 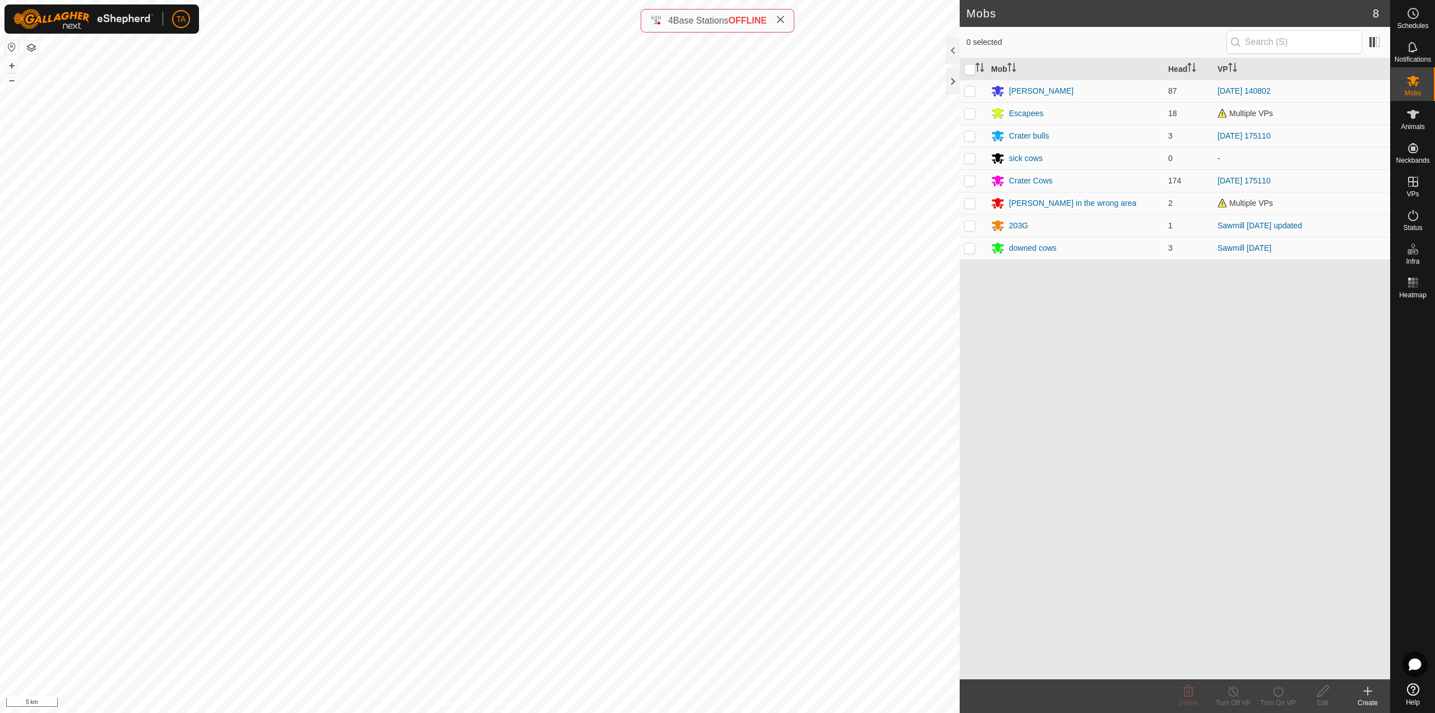 I want to click on span: 0 selected, so click(x=1097, y=42).